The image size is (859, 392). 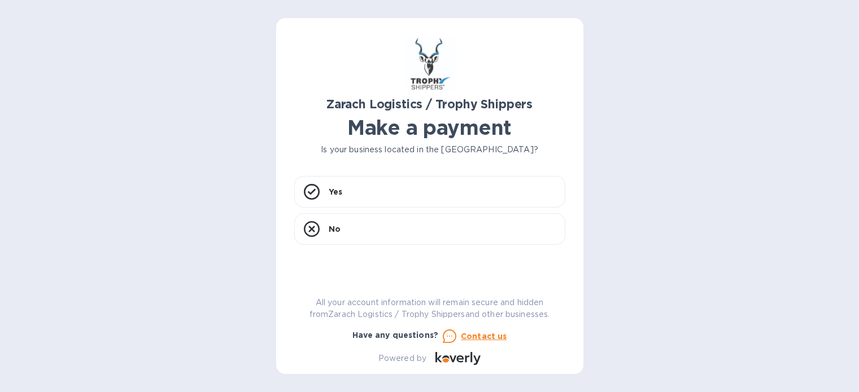 What do you see at coordinates (429, 104) in the screenshot?
I see `b: Zarach Logistics / Trophy Shippers` at bounding box center [429, 104].